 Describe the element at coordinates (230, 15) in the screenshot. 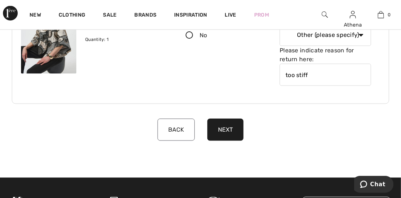

I see `a: Live` at that location.